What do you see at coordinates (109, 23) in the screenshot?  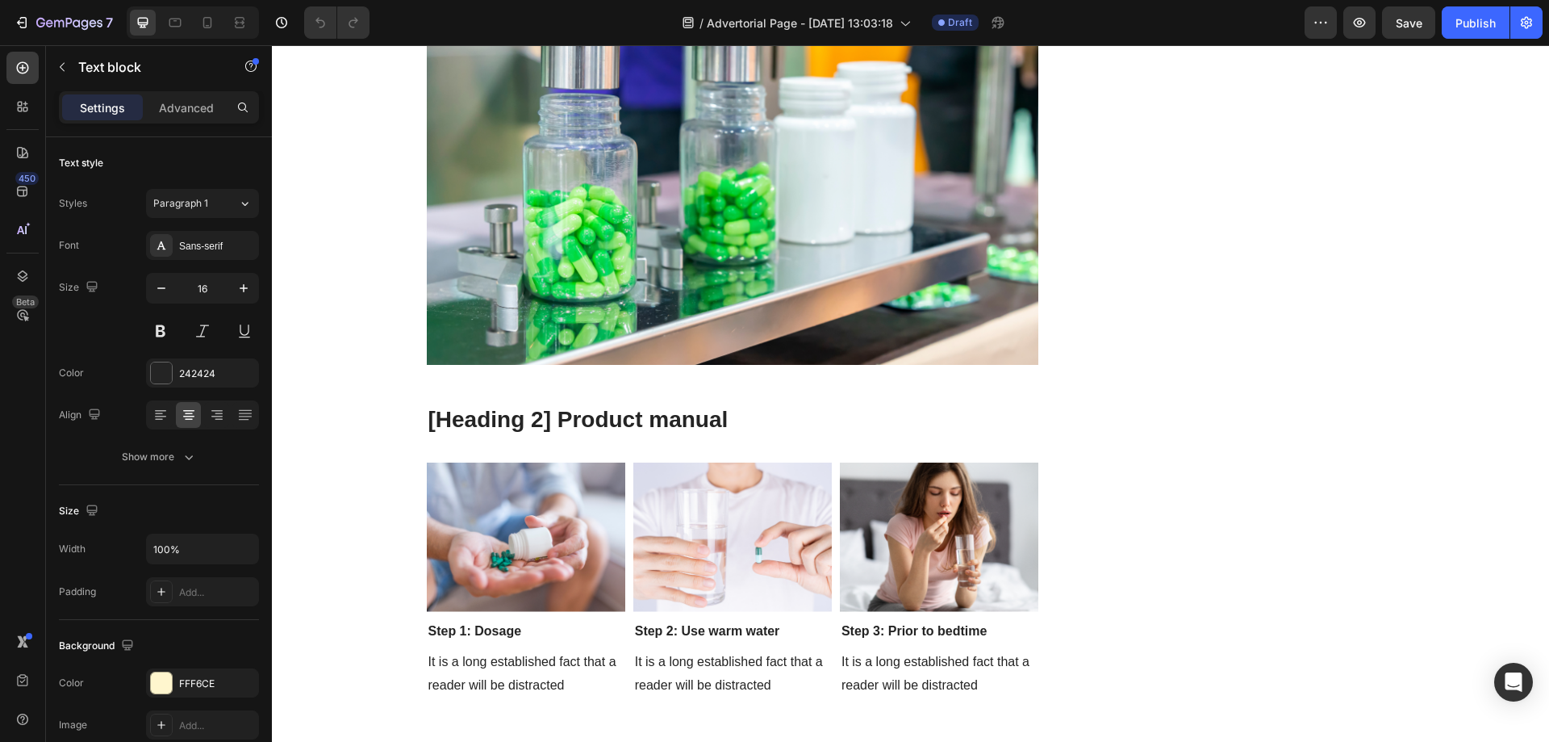 I see `p: 7` at bounding box center [109, 23].